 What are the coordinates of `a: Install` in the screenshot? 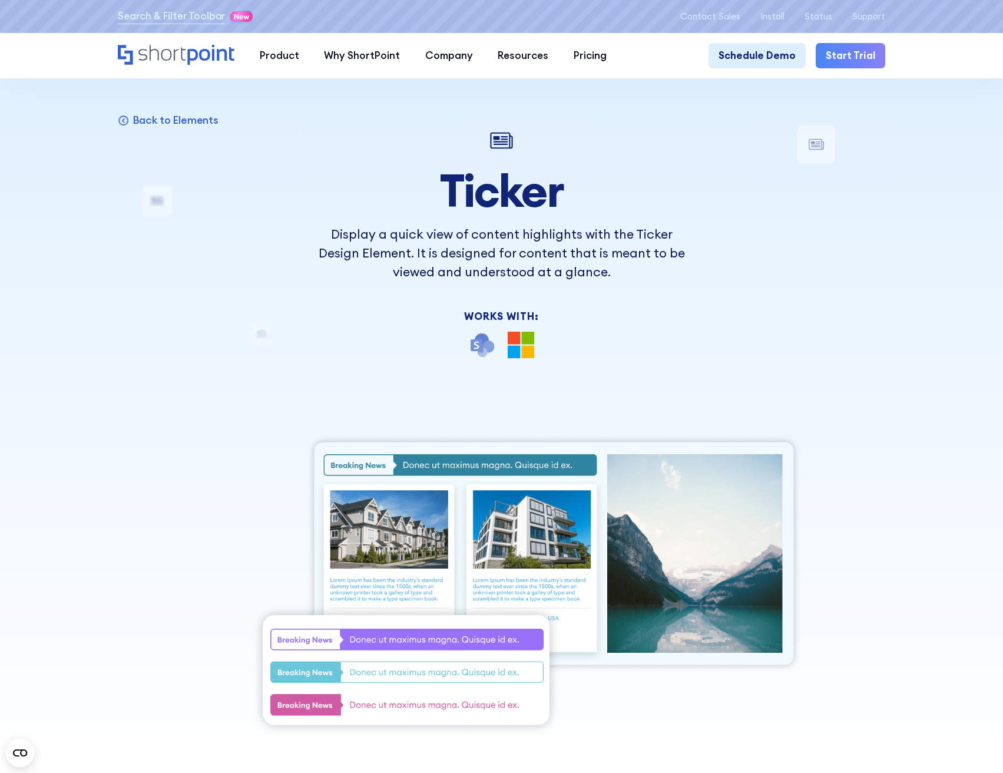 It's located at (772, 16).